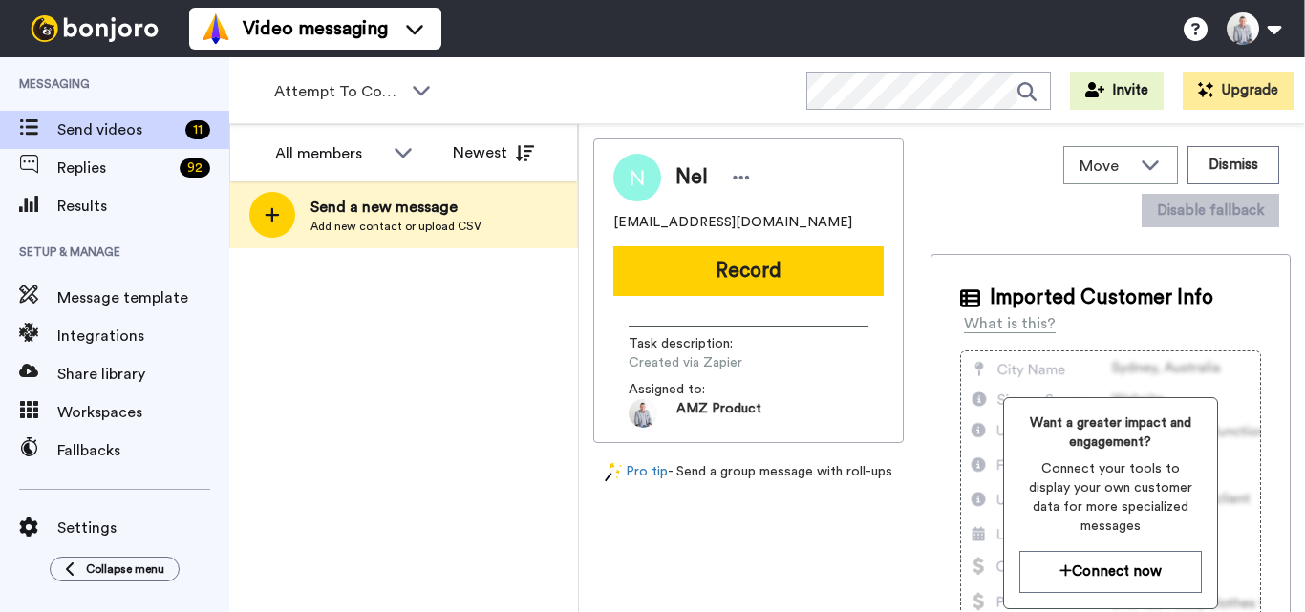 The height and width of the screenshot is (612, 1305). What do you see at coordinates (330, 154) in the screenshot?
I see `div: All members` at bounding box center [330, 154].